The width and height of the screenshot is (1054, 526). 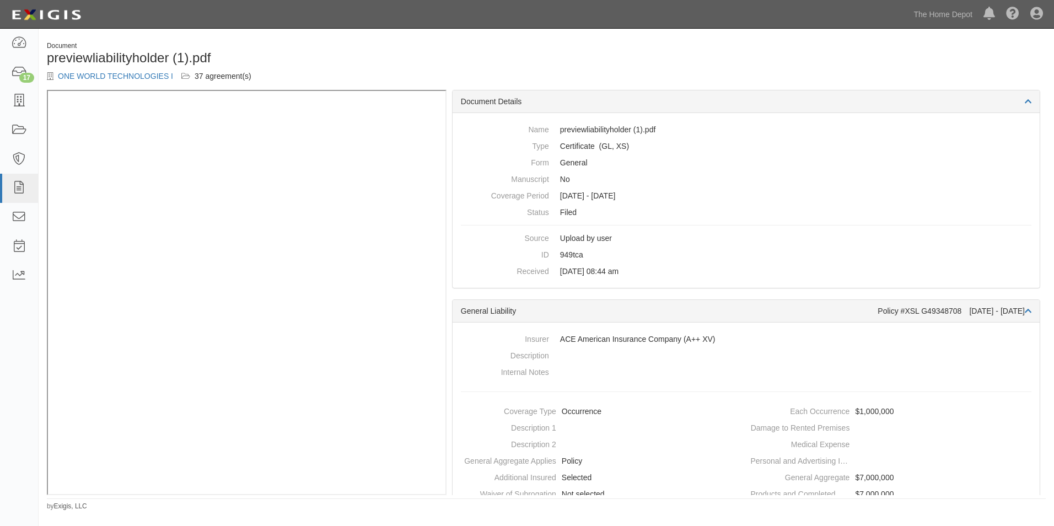 What do you see at coordinates (746, 339) in the screenshot?
I see `dd: ACE American Insurance Company (A++ XV)` at bounding box center [746, 339].